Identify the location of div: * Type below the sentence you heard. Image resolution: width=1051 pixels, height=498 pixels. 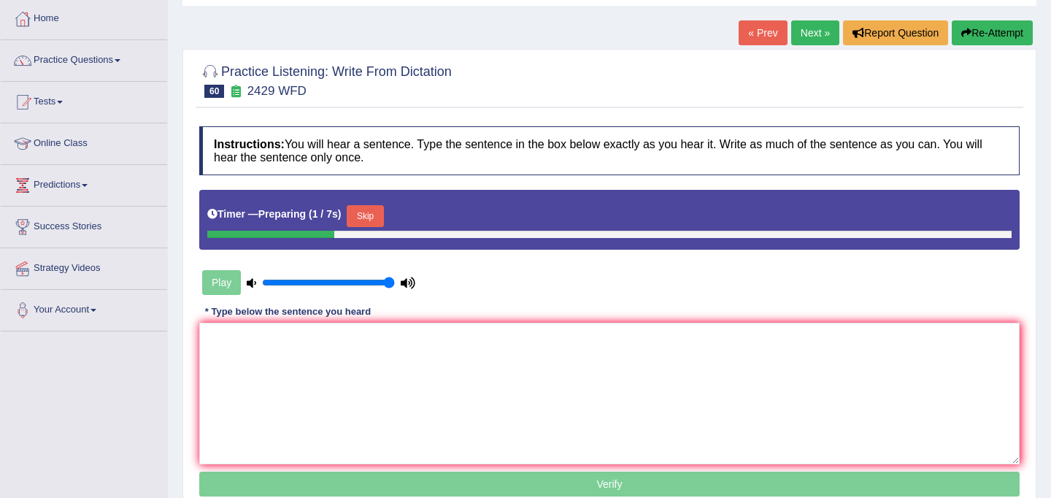
(287, 311).